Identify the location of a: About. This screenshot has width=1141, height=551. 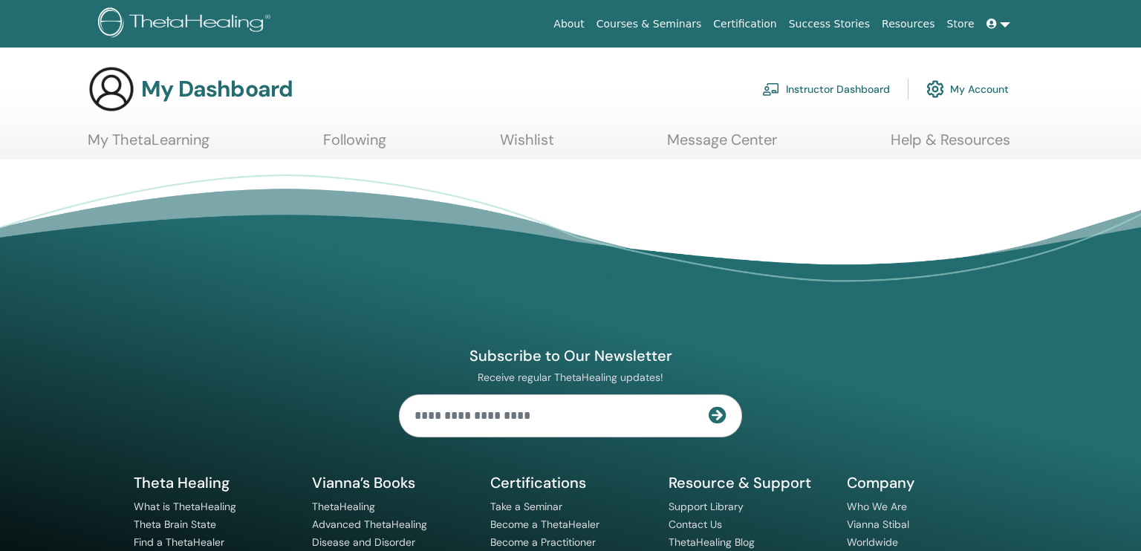
(568, 24).